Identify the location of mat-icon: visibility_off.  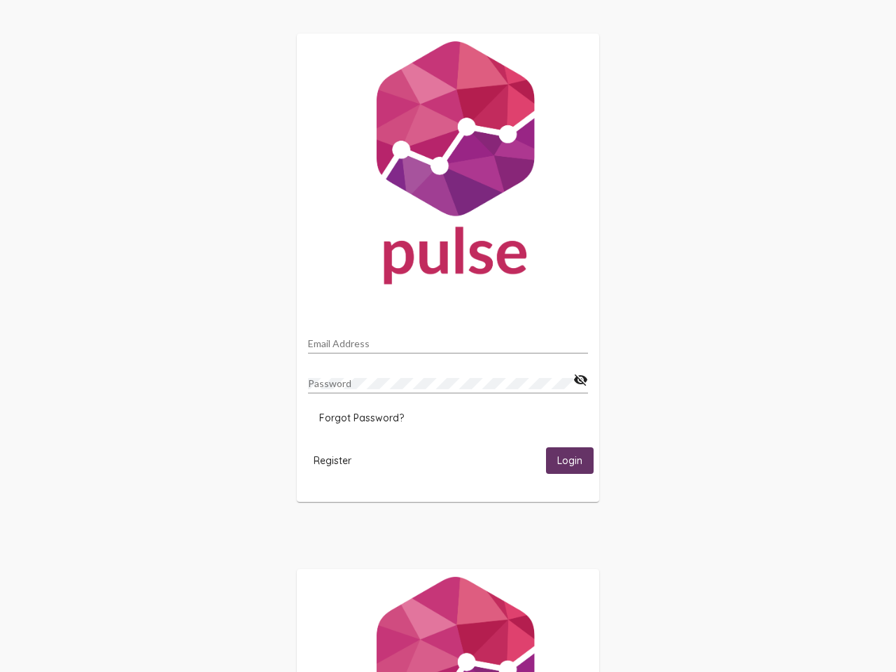
(580, 380).